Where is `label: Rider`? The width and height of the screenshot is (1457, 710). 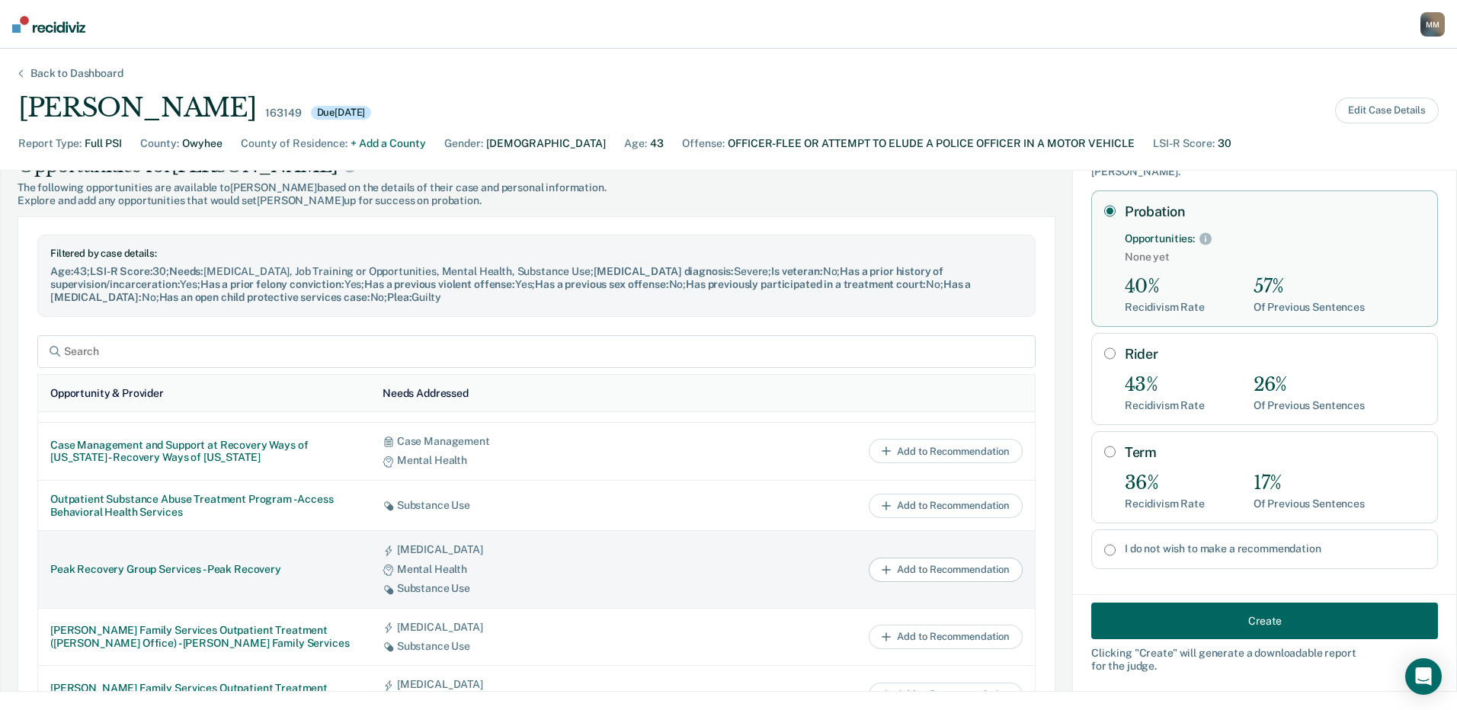
label: Rider is located at coordinates (1275, 354).